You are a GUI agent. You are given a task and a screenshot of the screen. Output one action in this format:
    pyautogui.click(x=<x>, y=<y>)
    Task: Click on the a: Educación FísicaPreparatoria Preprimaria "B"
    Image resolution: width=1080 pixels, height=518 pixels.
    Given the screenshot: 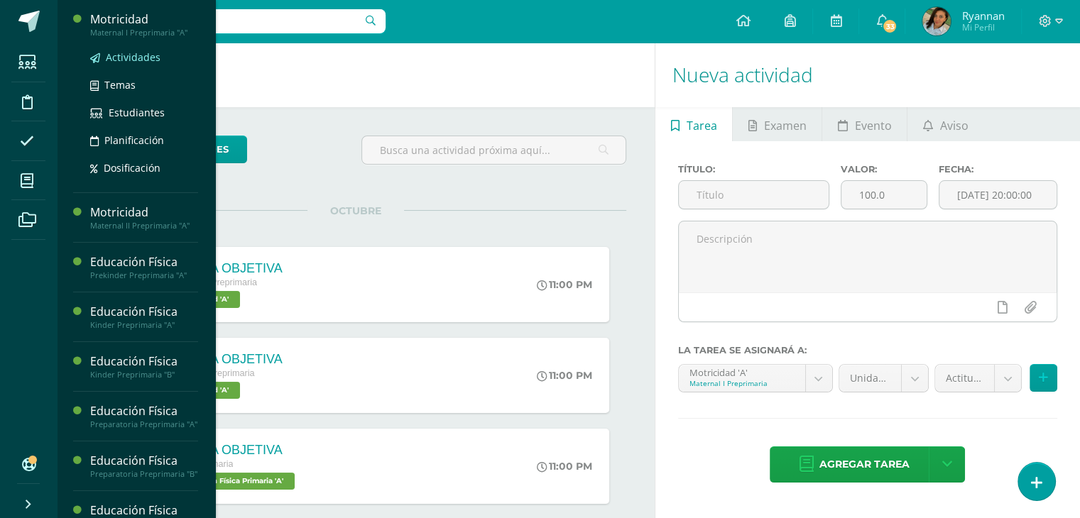 What is the action you would take?
    pyautogui.click(x=144, y=466)
    